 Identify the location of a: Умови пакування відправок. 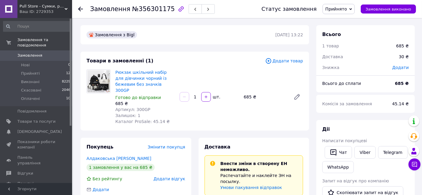
(251, 188).